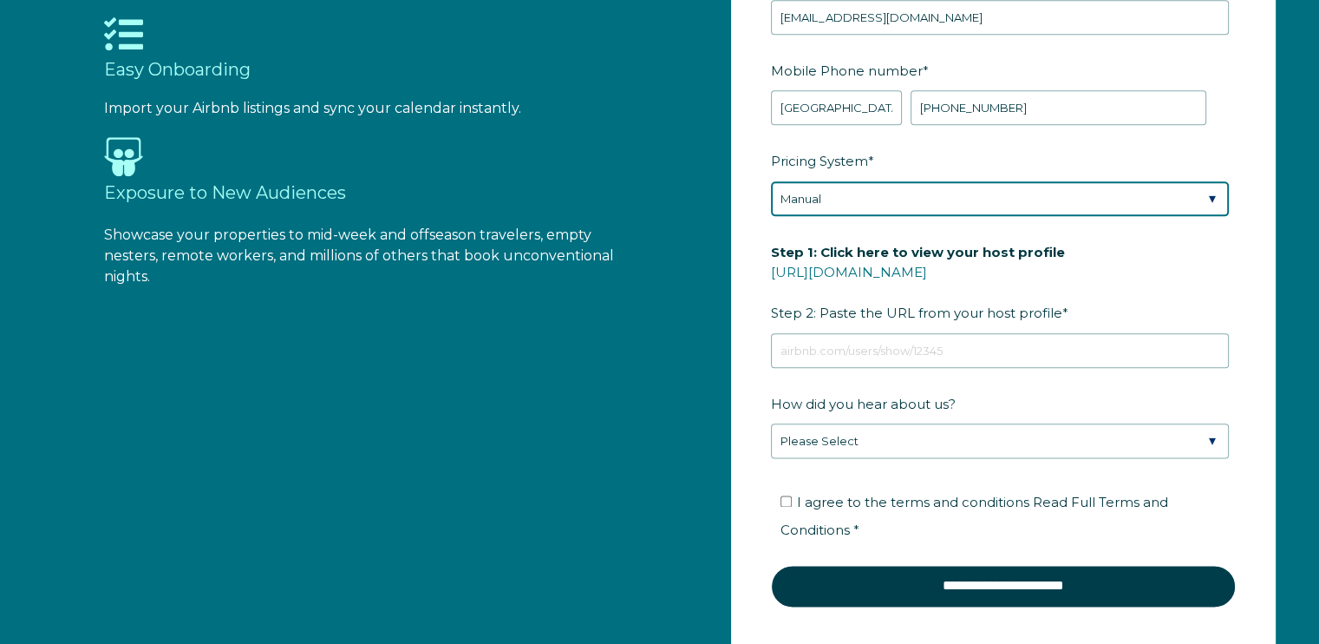  I want to click on span: Pricing System, so click(820, 160).